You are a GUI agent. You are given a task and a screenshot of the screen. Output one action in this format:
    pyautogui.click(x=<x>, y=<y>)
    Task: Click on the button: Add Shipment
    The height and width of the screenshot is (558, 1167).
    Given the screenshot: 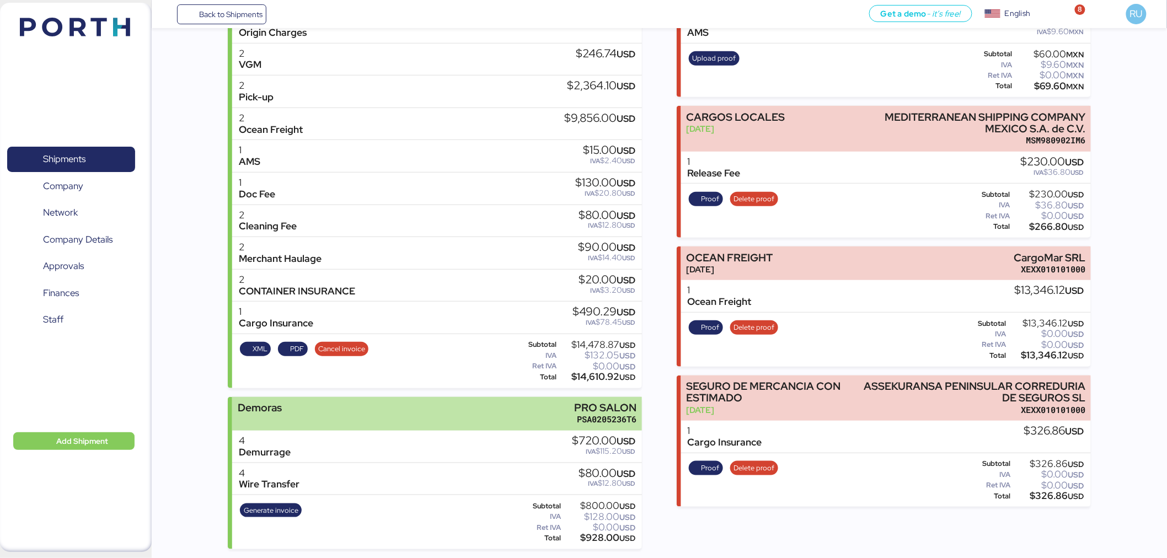 What is the action you would take?
    pyautogui.click(x=74, y=441)
    